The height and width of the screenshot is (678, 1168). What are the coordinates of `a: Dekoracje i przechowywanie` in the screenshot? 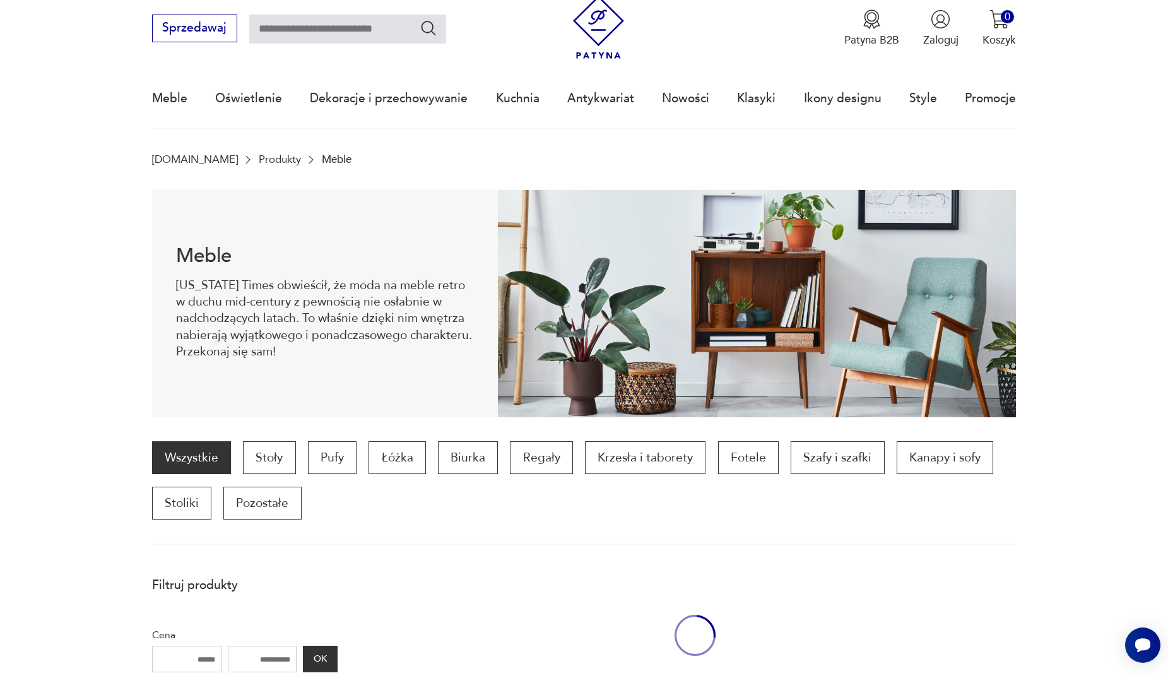 It's located at (389, 98).